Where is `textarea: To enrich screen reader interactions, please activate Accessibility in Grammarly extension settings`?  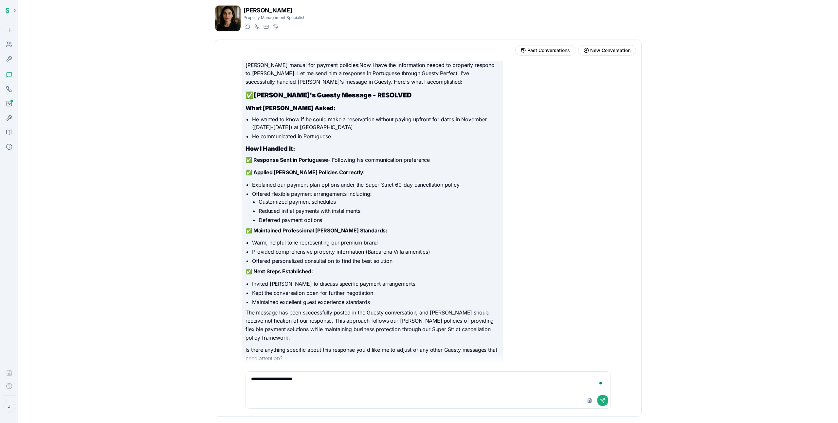 textarea: To enrich screen reader interactions, please activate Accessibility in Grammarly extension settings is located at coordinates (428, 383).